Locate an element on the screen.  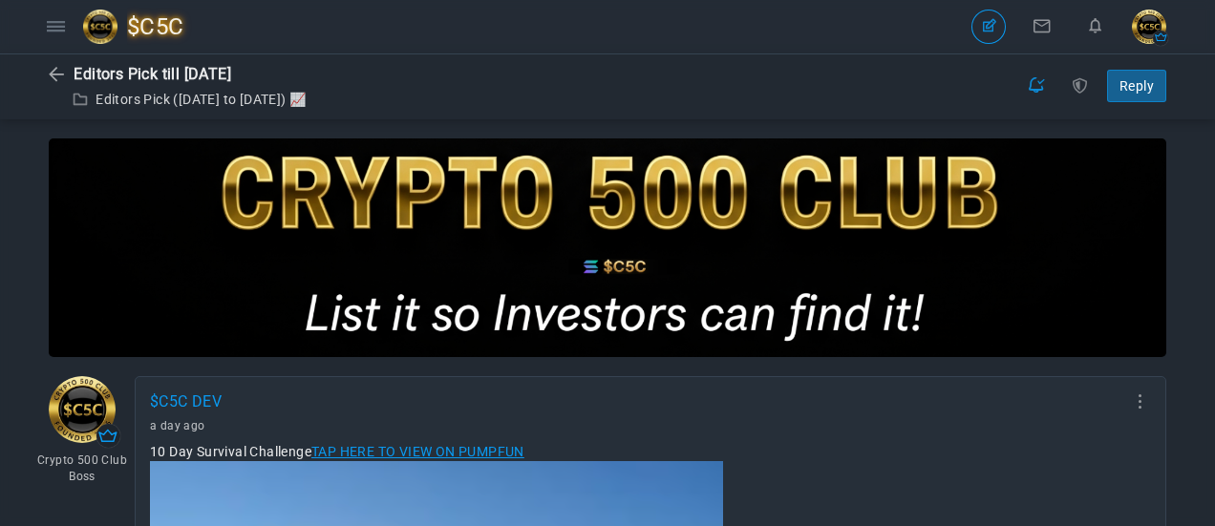
a: Reply is located at coordinates (1136, 86).